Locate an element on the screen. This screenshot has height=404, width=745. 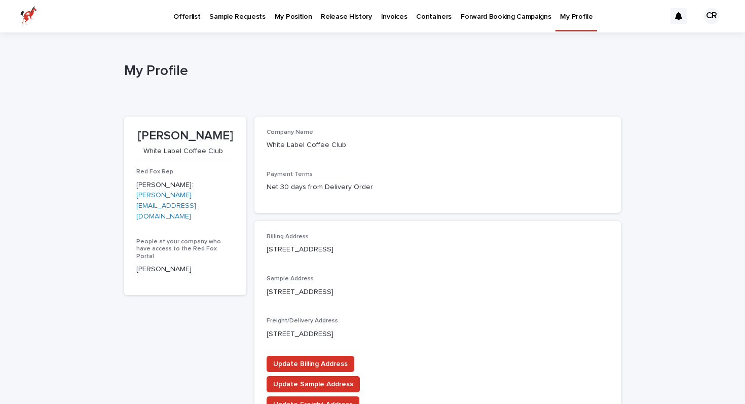
button: Update Billing Address is located at coordinates (310, 364).